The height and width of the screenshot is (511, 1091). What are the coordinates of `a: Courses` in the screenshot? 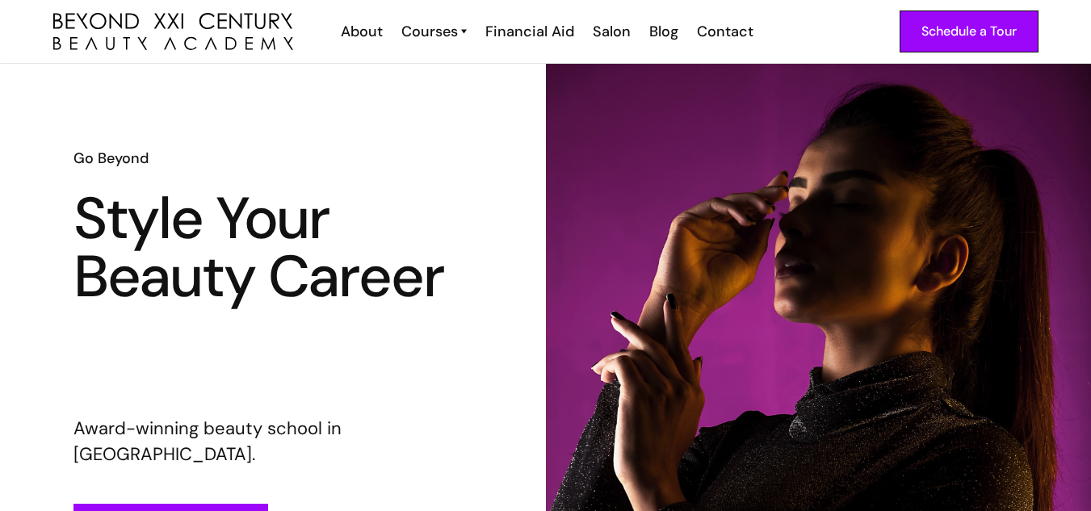 It's located at (434, 31).